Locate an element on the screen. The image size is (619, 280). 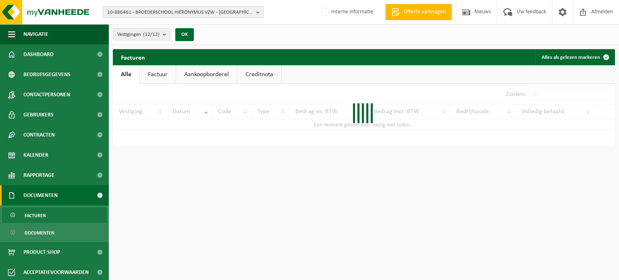
a: Offerte aanvragen is located at coordinates (419, 12).